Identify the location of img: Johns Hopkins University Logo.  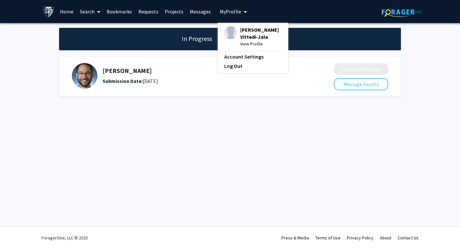
(49, 12).